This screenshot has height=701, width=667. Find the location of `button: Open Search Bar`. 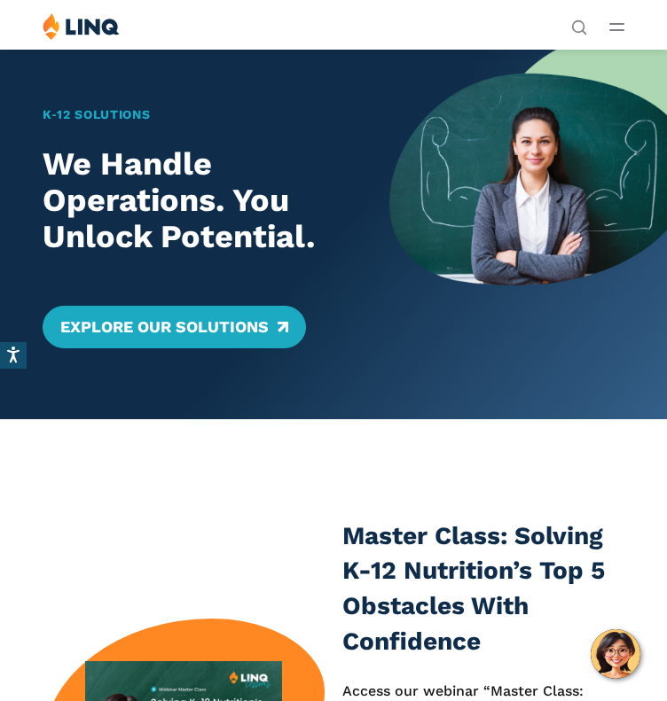

button: Open Search Bar is located at coordinates (579, 26).